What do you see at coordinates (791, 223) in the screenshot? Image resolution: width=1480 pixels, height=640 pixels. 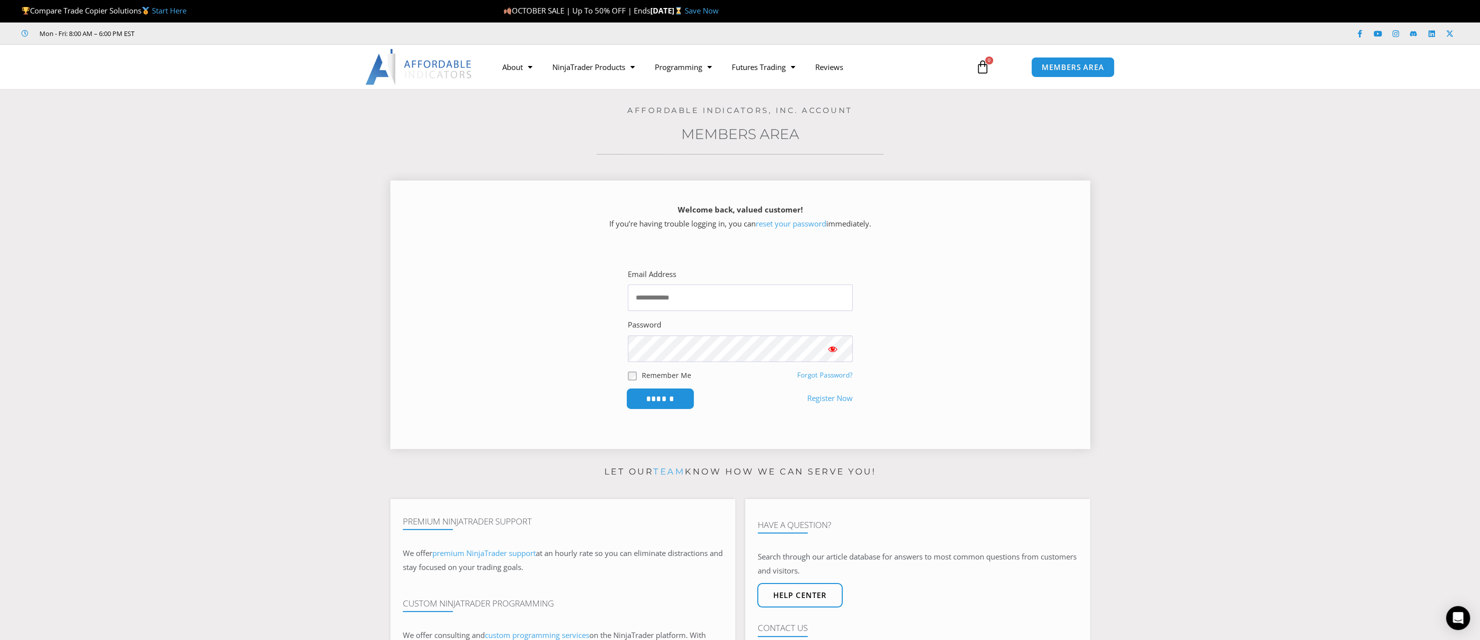 I see `a: reset your password` at bounding box center [791, 223].